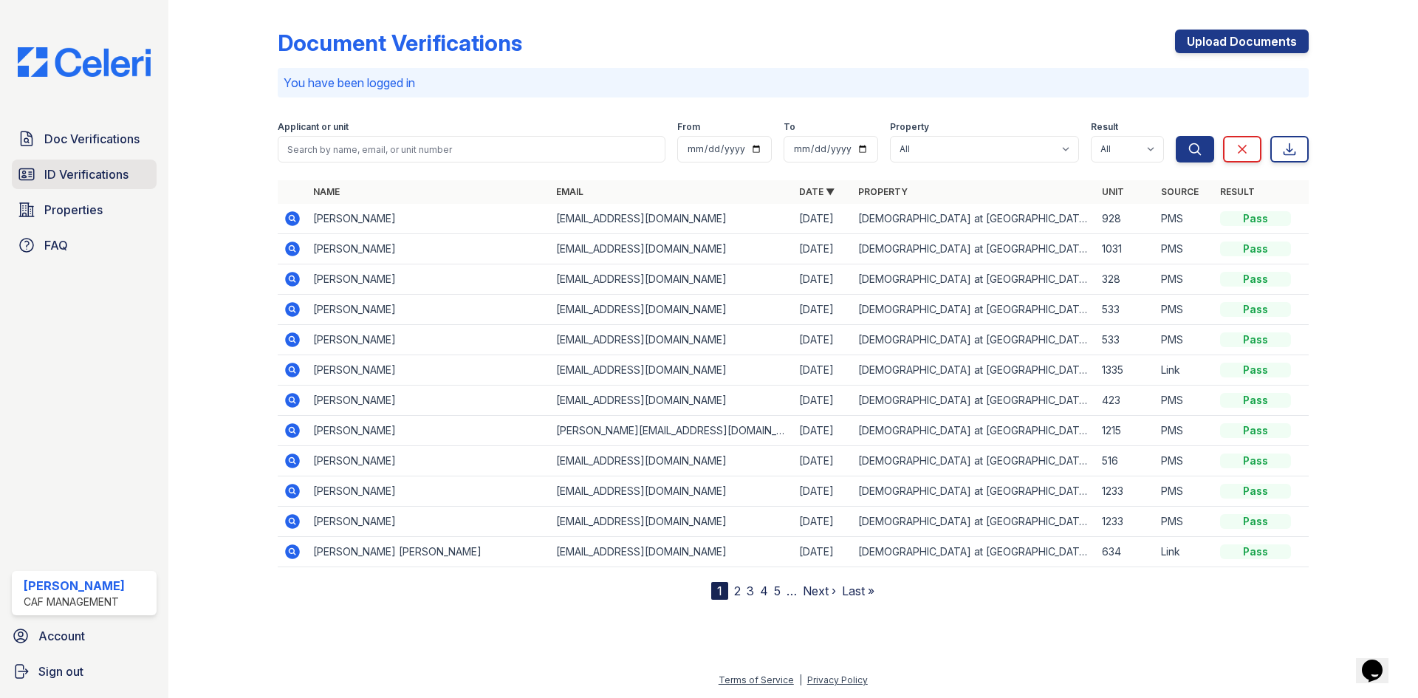  Describe the element at coordinates (1125, 552) in the screenshot. I see `td: 634` at that location.